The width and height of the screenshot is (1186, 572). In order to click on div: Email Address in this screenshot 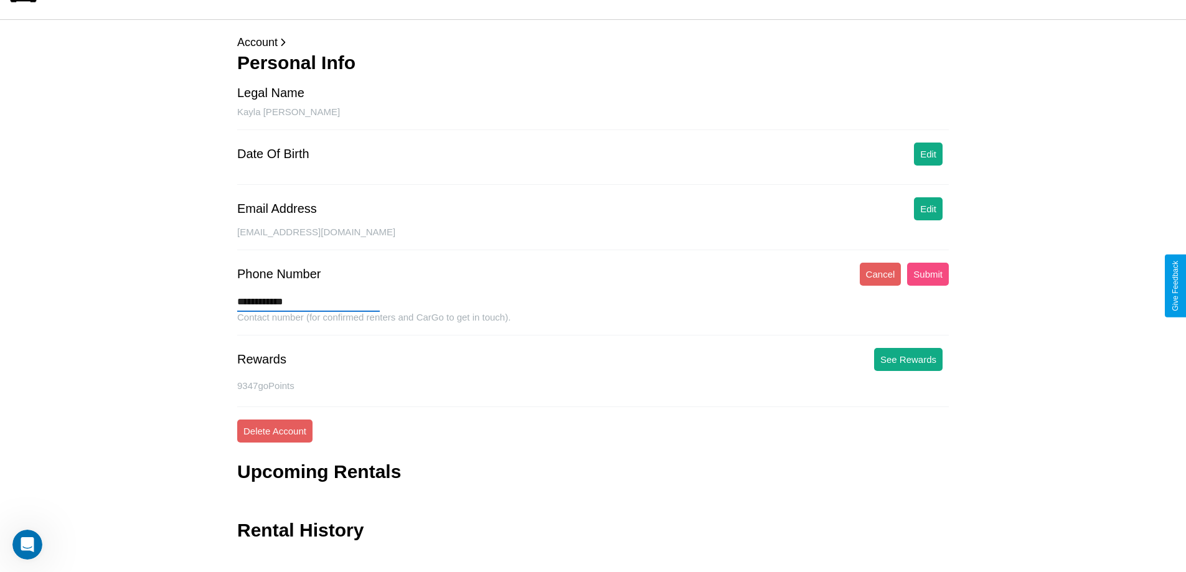, I will do `click(277, 209)`.